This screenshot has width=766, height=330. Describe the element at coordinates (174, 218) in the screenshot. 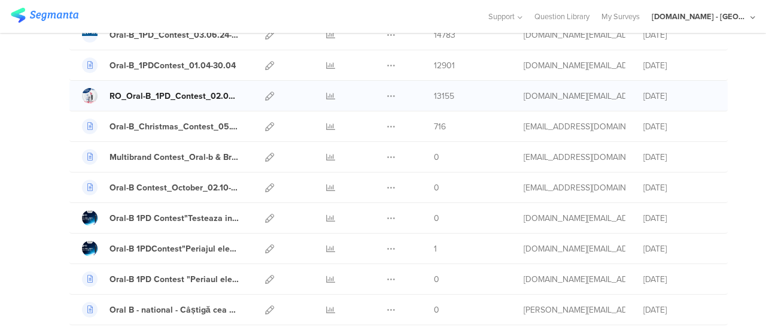

I see `div: Oral-B 1PD Contest"Testeaza inovatia Oral-B iO" 02.05-27.06` at that location.